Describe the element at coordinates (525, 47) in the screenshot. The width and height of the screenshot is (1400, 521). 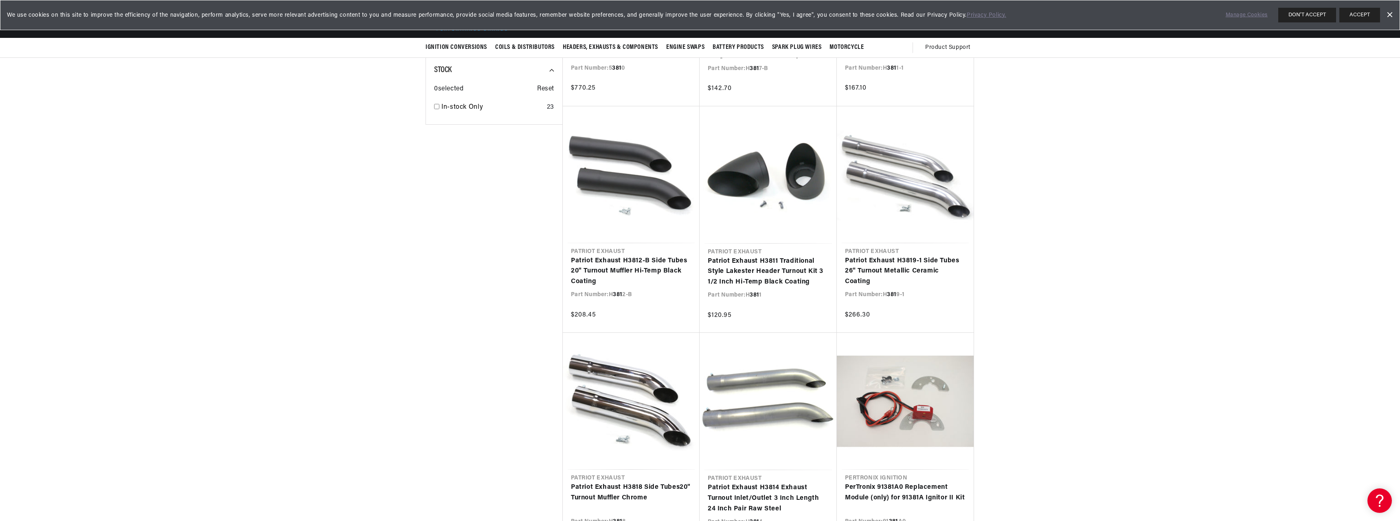
I see `span: Coils & Distributors` at that location.